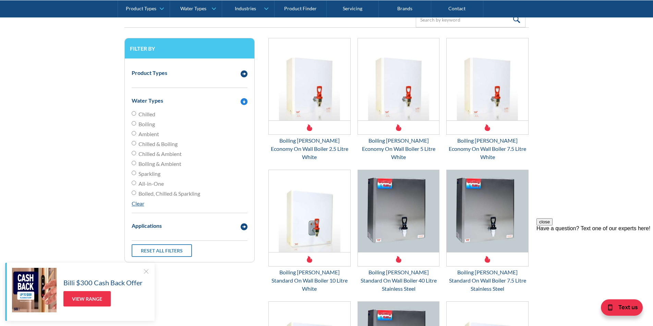 This screenshot has width=653, height=326. I want to click on img: Boiling Billy Economy On Wall Boiler 5 Litre White, so click(398, 79).